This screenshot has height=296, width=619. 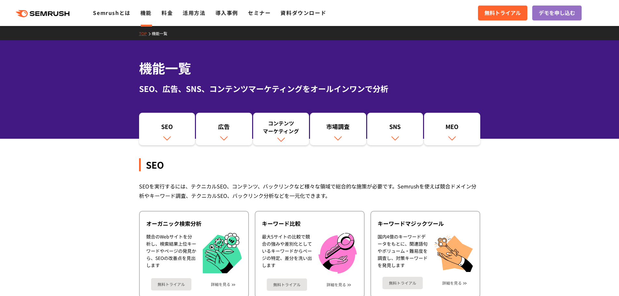 I want to click on a: 広告, so click(x=224, y=129).